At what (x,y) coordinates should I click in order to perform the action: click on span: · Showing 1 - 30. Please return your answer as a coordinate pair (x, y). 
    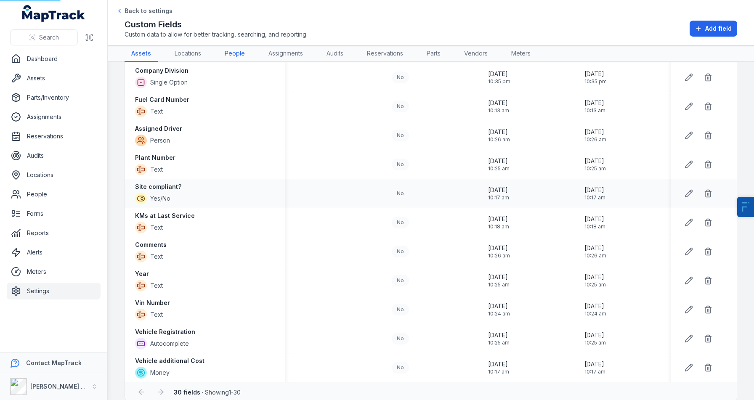
    Looking at the image, I should click on (207, 392).